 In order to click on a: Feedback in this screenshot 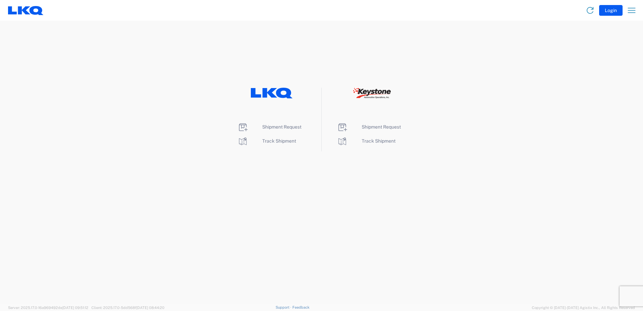, I will do `click(301, 307)`.